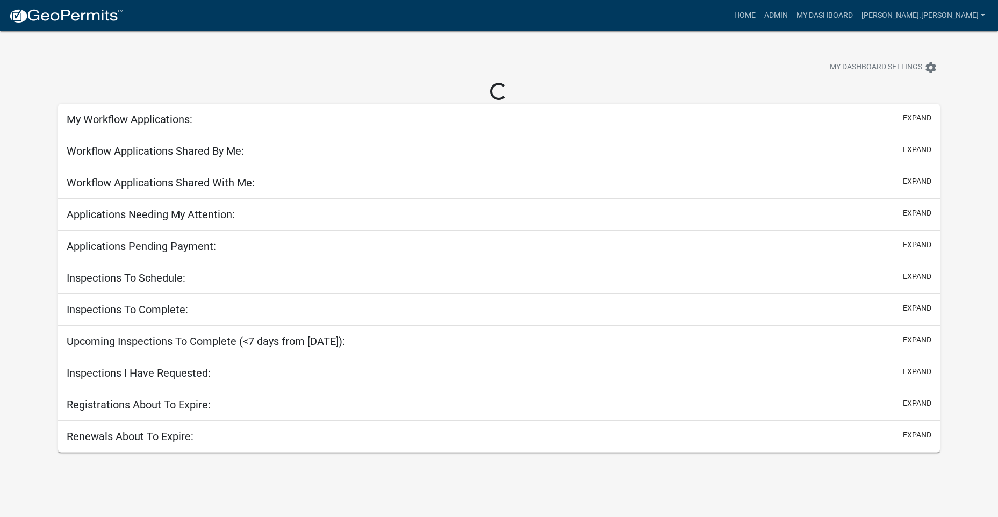  What do you see at coordinates (130, 436) in the screenshot?
I see `h5: Renewals About To Expire:` at bounding box center [130, 436].